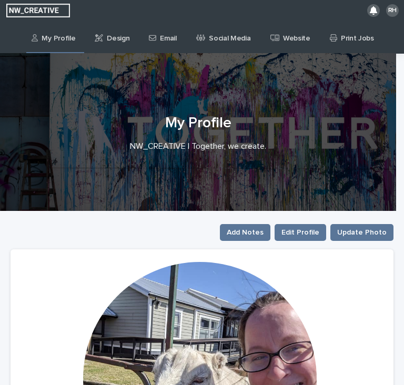 This screenshot has height=385, width=404. I want to click on a: Website, so click(292, 37).